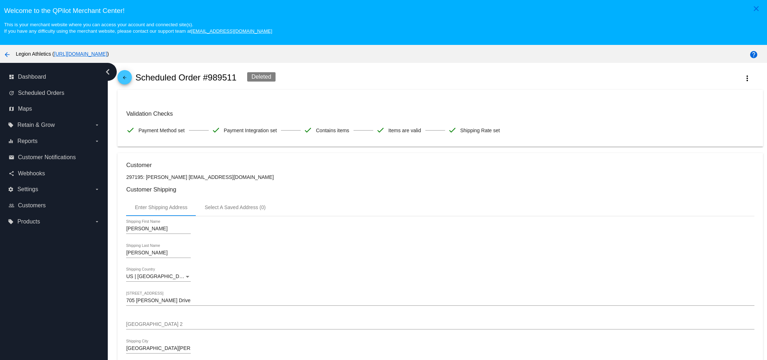  I want to click on i: settings, so click(11, 189).